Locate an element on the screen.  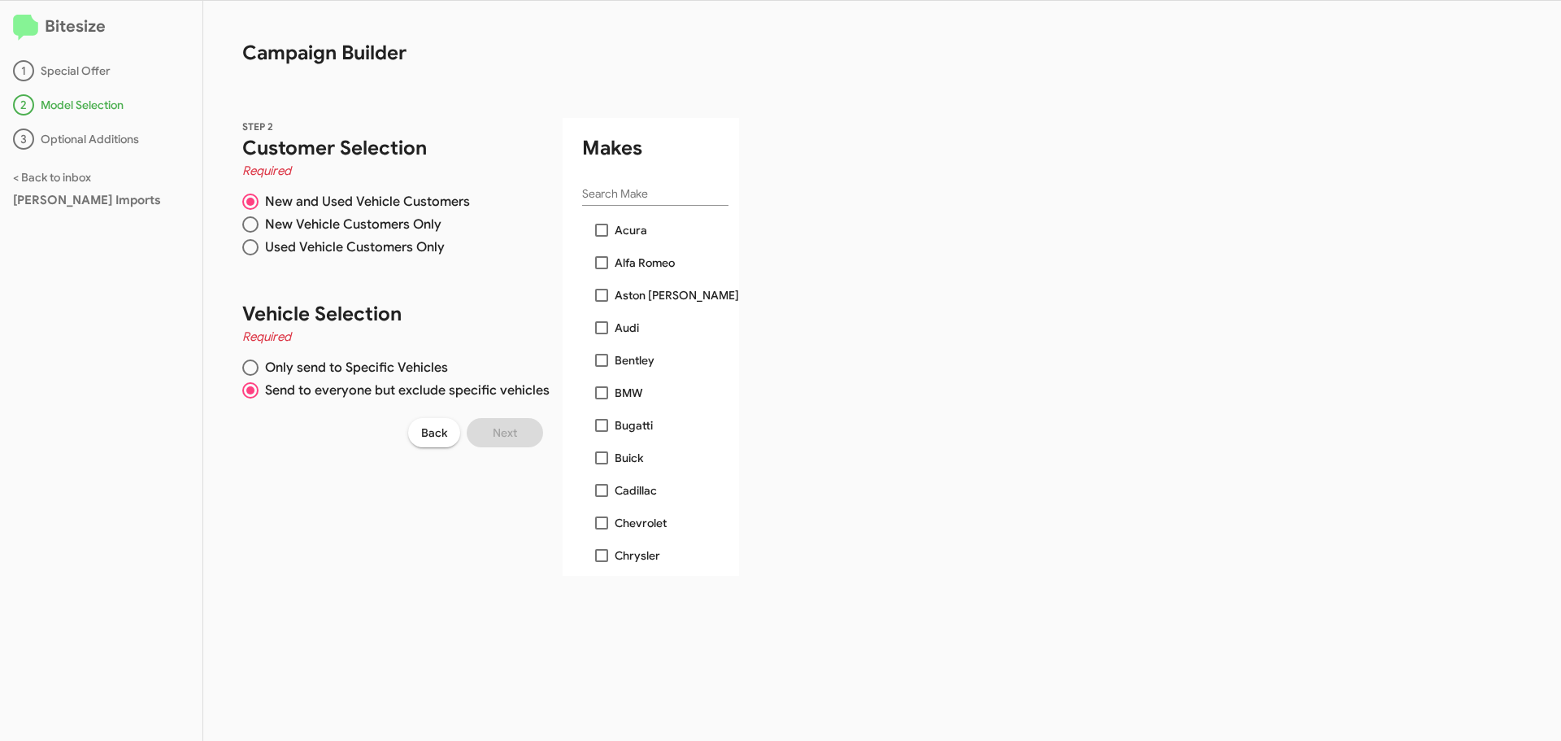
button: Next is located at coordinates (505, 432).